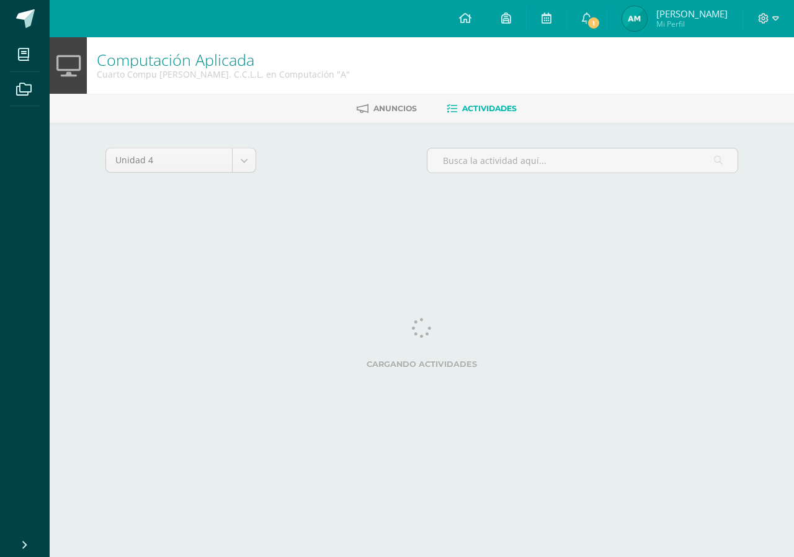 The height and width of the screenshot is (557, 794). Describe the element at coordinates (223, 74) in the screenshot. I see `div: Cuarto Compu Bach. C.C.L.L. en Computación 'A'` at that location.